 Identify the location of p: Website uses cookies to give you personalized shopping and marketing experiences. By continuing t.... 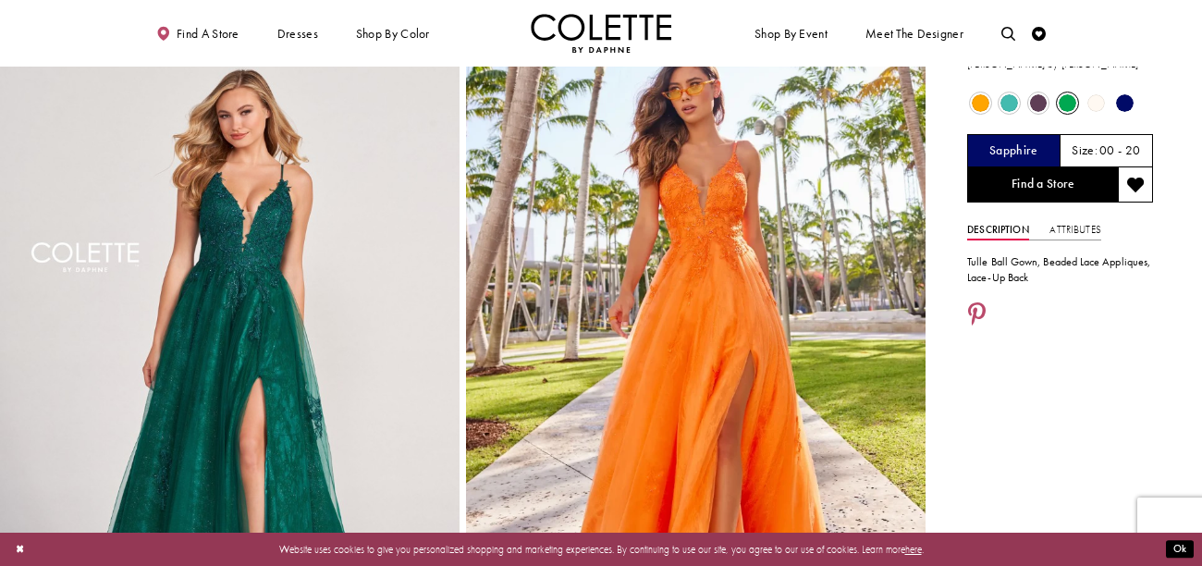
(601, 549).